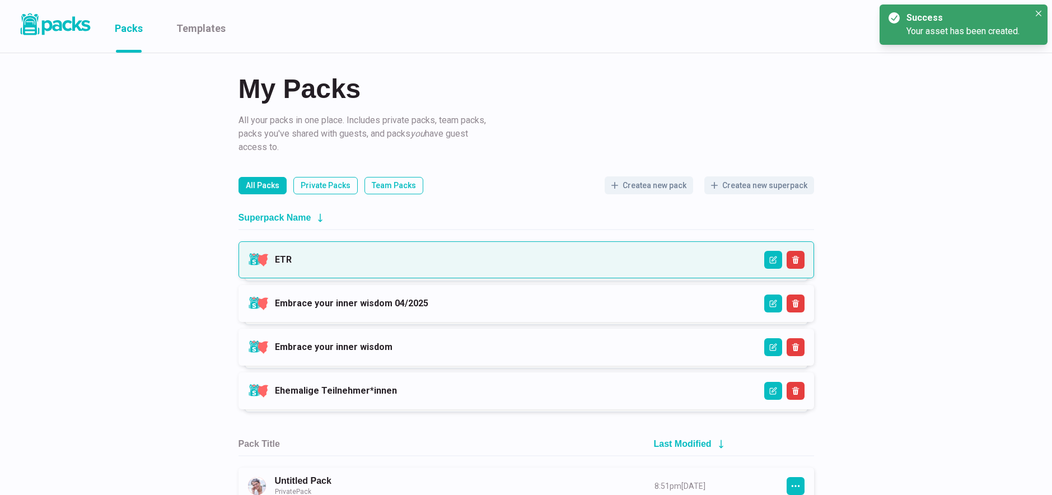  What do you see at coordinates (683, 444) in the screenshot?
I see `h2: Last Modified` at bounding box center [683, 444].